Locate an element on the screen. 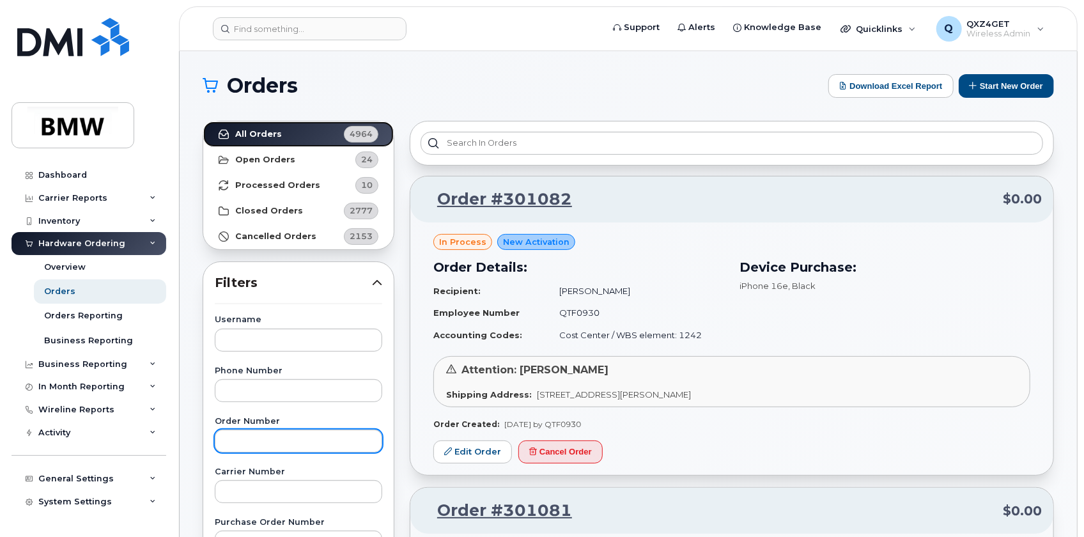 This screenshot has height=537, width=1084. label: Username is located at coordinates (298, 320).